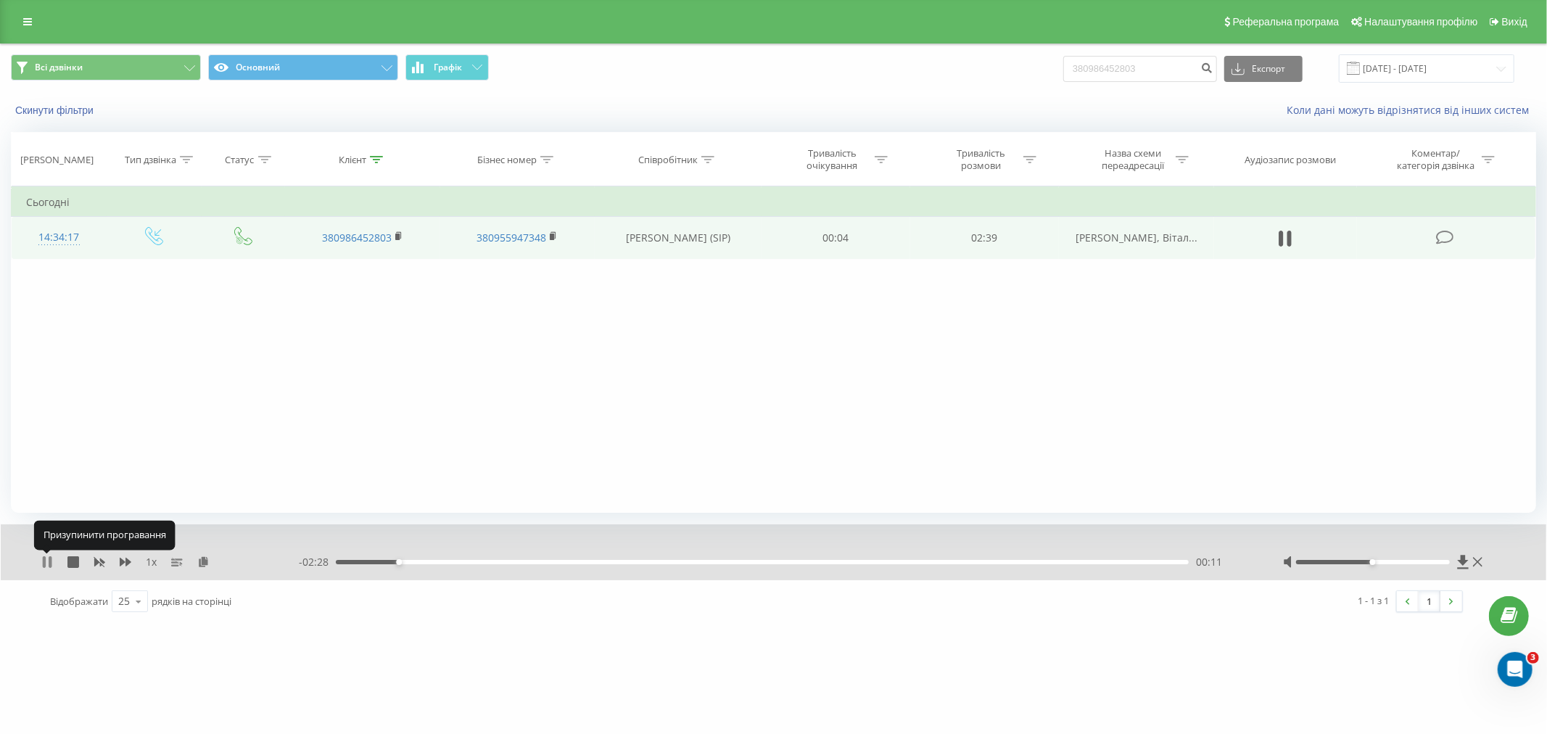  Describe the element at coordinates (1430, 601) in the screenshot. I see `a: 1` at that location.